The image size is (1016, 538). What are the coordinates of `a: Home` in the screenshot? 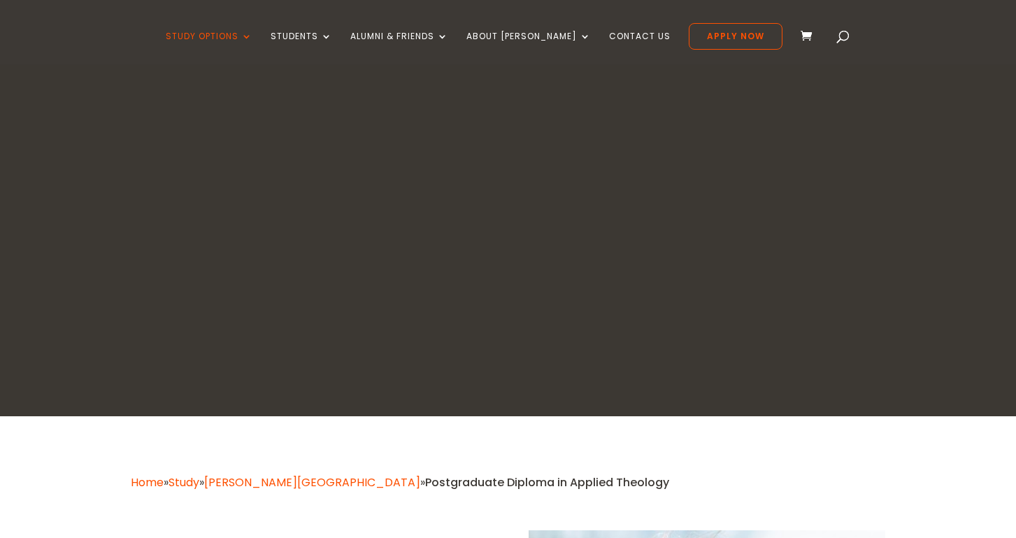 It's located at (147, 482).